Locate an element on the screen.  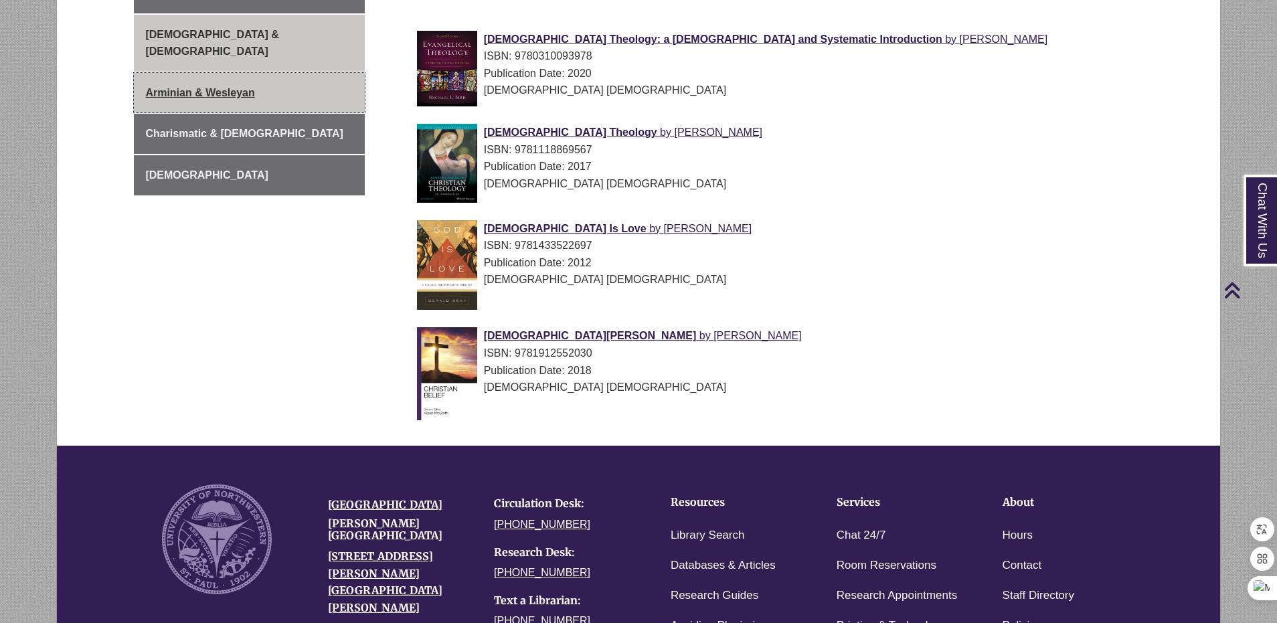
a: Research Guides is located at coordinates (714, 596).